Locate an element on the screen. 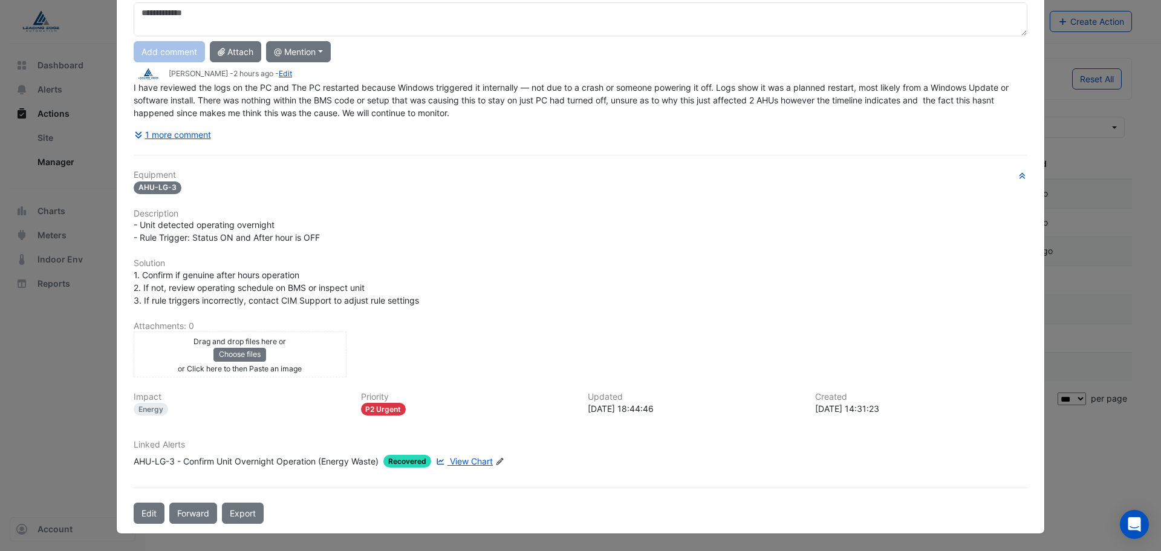 The image size is (1161, 551). span: I have reviewed the logs on the PC and The PC restarted because Windows triggered it internally —... is located at coordinates (572, 100).